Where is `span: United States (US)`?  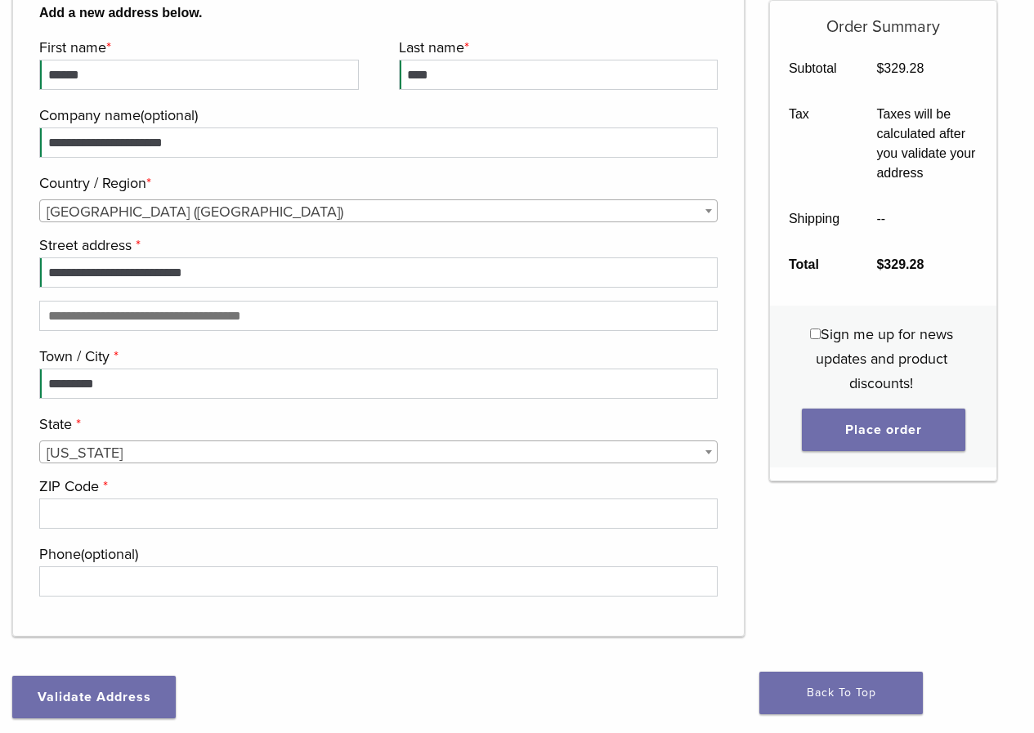
span: United States (US) is located at coordinates (379, 212).